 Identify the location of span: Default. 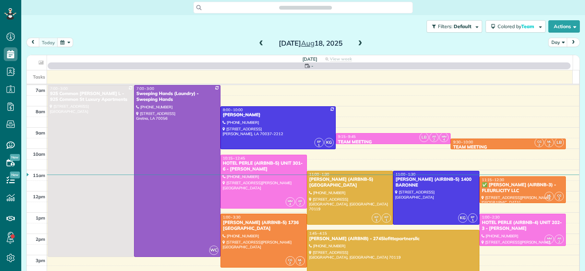
(463, 26).